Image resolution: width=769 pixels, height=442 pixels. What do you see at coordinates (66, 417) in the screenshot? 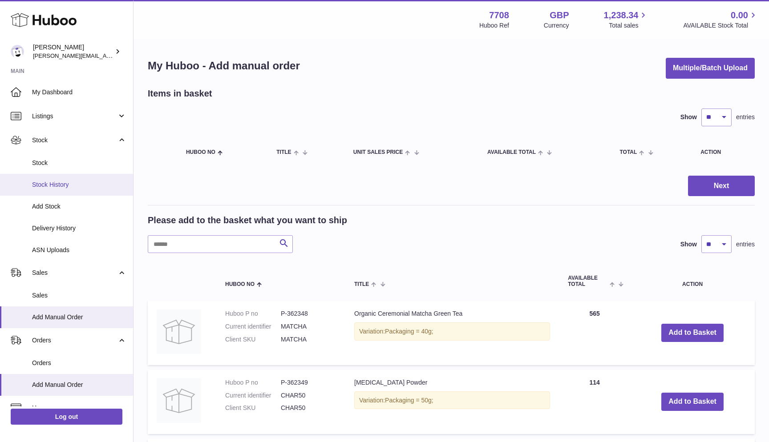
I see `a: Log out` at bounding box center [66, 417].